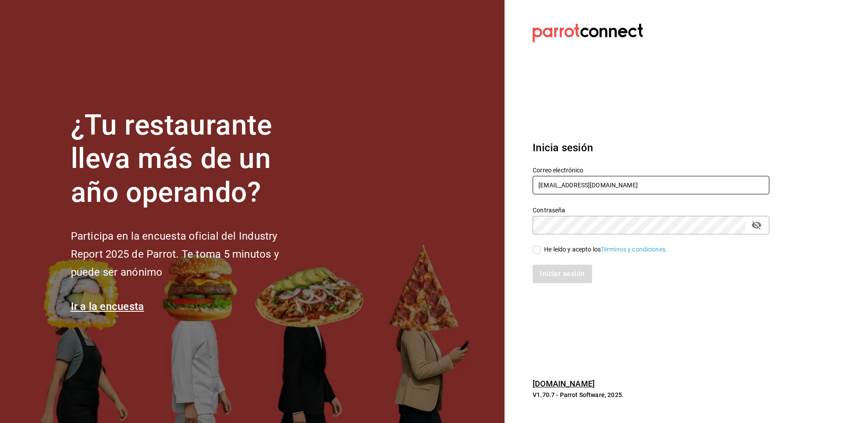 This screenshot has width=841, height=423. What do you see at coordinates (606, 249) in the screenshot?
I see `div: He leído y acepto los` at bounding box center [606, 249].